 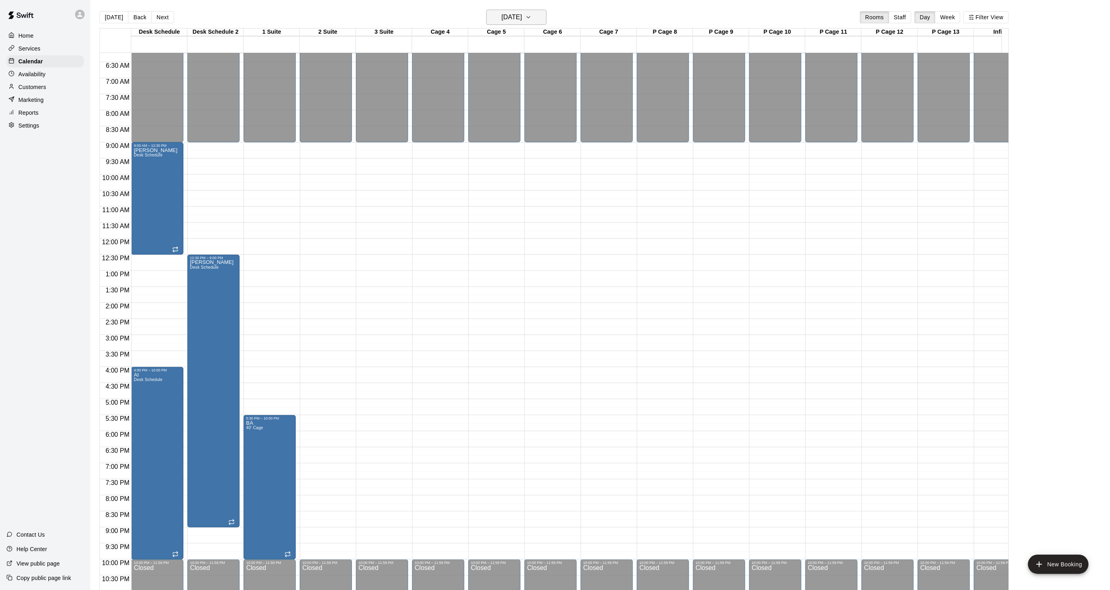 What do you see at coordinates (118, 130) in the screenshot?
I see `span: 8:30 AM` at bounding box center [118, 130].